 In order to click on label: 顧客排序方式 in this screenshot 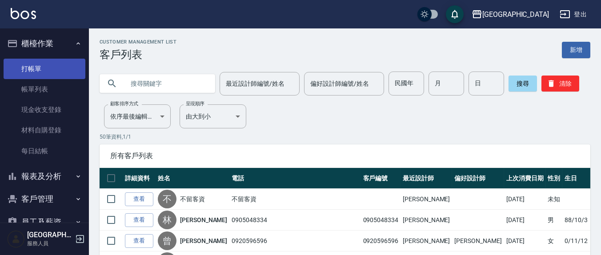, I will do `click(124, 104)`.